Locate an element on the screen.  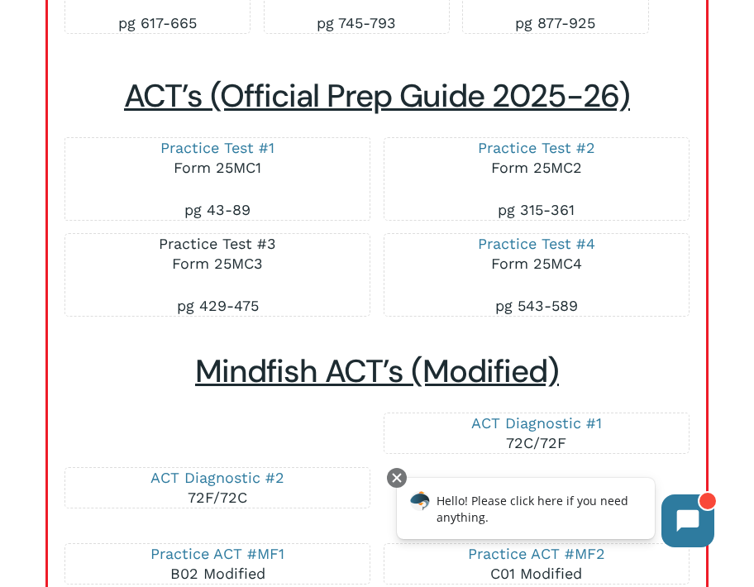
p: pg 877-925 is located at coordinates (555, 23).